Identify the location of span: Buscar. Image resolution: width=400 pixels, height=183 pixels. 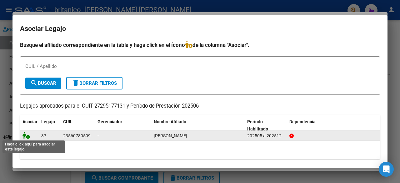
(43, 83).